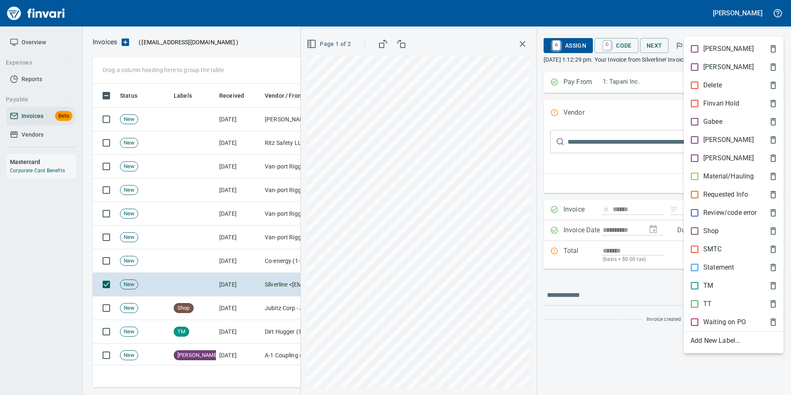 This screenshot has width=791, height=395. What do you see at coordinates (722, 103) in the screenshot?
I see `p: Finvari Hold` at bounding box center [722, 103].